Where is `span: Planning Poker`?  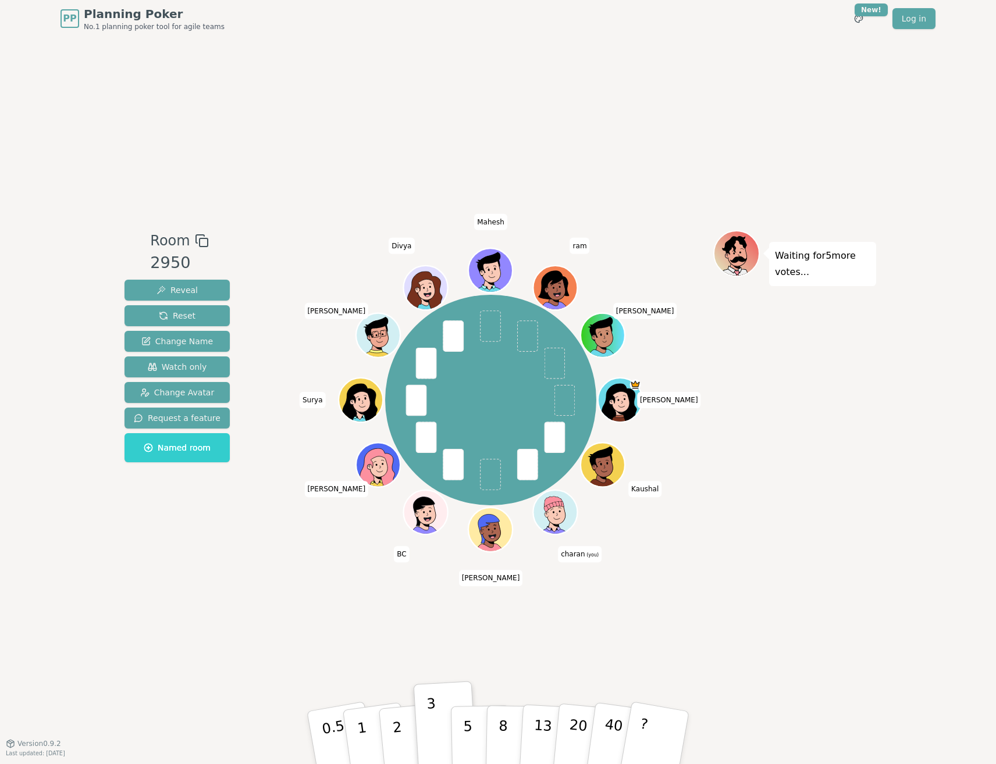 span: Planning Poker is located at coordinates (154, 14).